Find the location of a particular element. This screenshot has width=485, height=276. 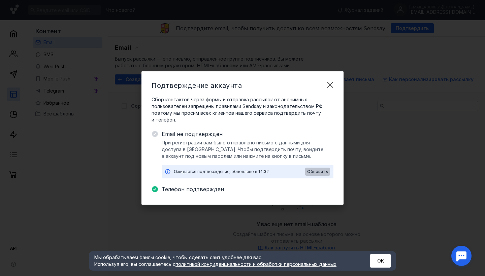

div: Мы обрабатываем файлы cookie, чтобы сделать сайт удобнее для вас. Используя его, вы соглашаетесь c is located at coordinates (224, 261).